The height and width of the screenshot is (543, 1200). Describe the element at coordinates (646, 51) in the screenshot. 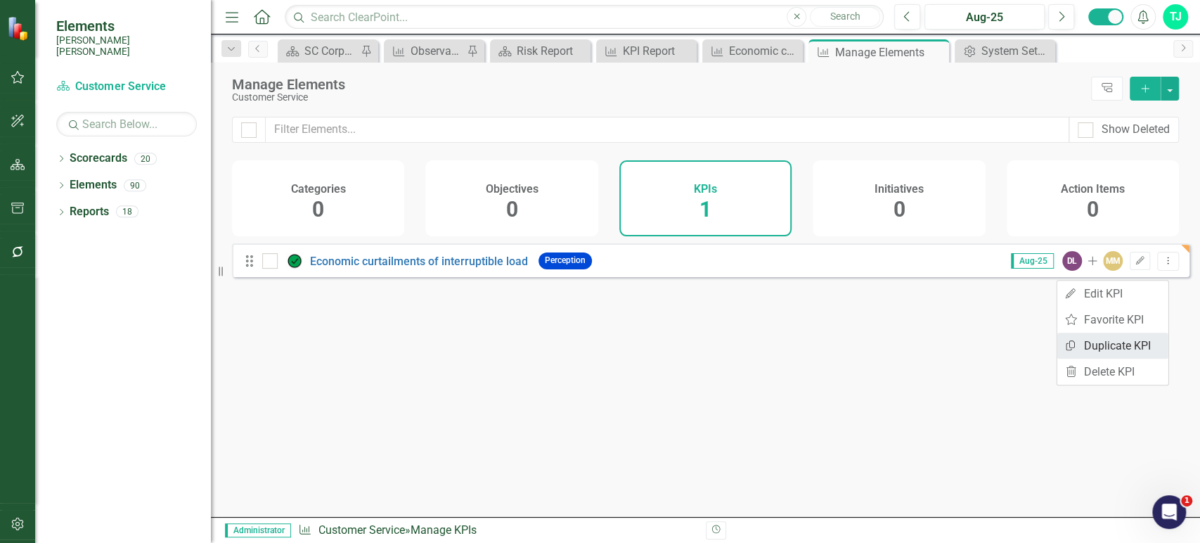

I see `a: KPI Report` at that location.